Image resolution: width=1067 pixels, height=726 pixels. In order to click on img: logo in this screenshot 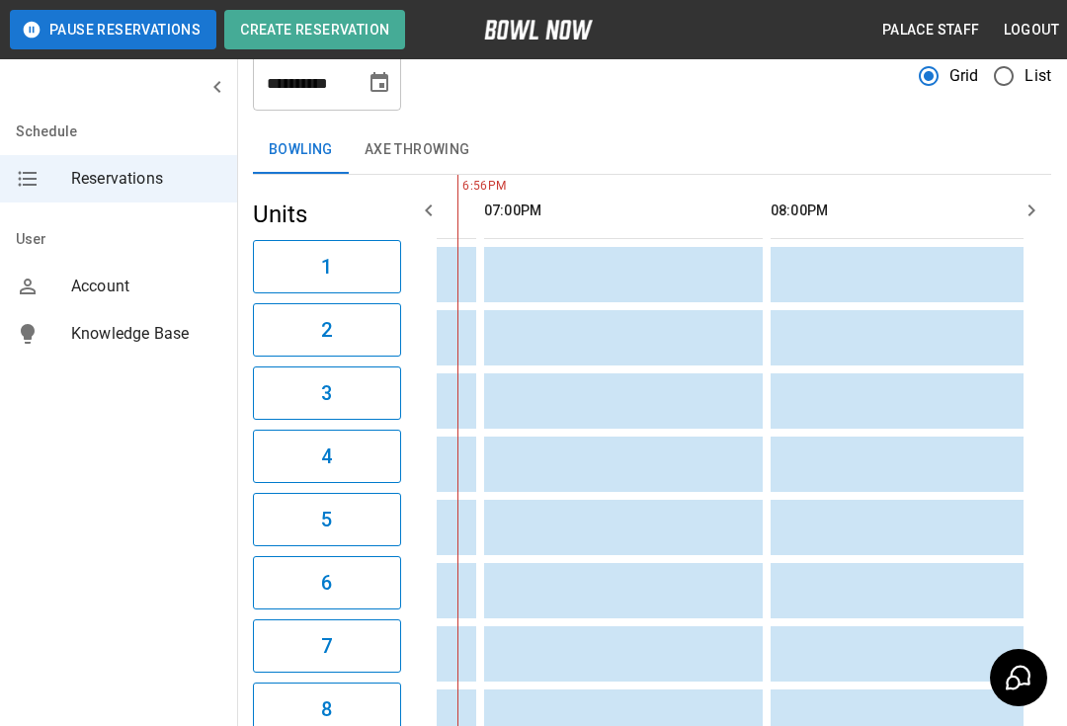, I will do `click(538, 30)`.